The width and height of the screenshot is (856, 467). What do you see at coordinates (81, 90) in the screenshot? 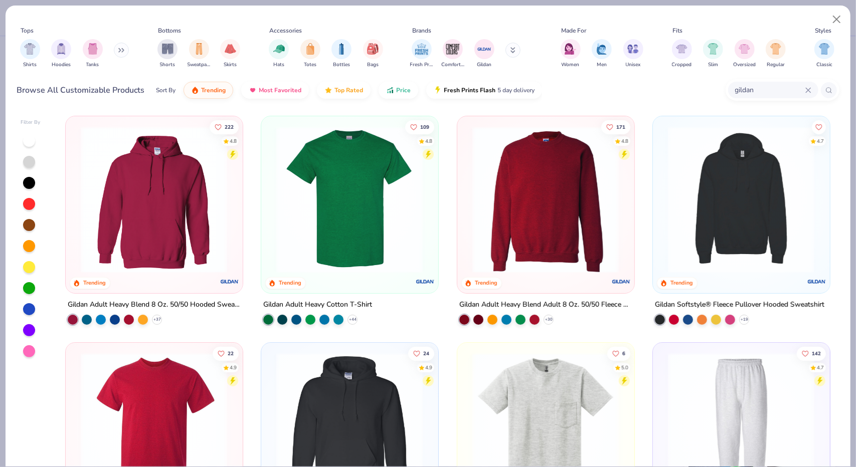
I see `div: Browse All Customizable Products` at bounding box center [81, 90].